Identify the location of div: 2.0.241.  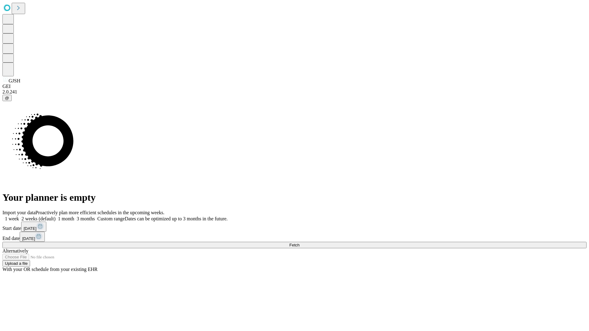
(294, 92).